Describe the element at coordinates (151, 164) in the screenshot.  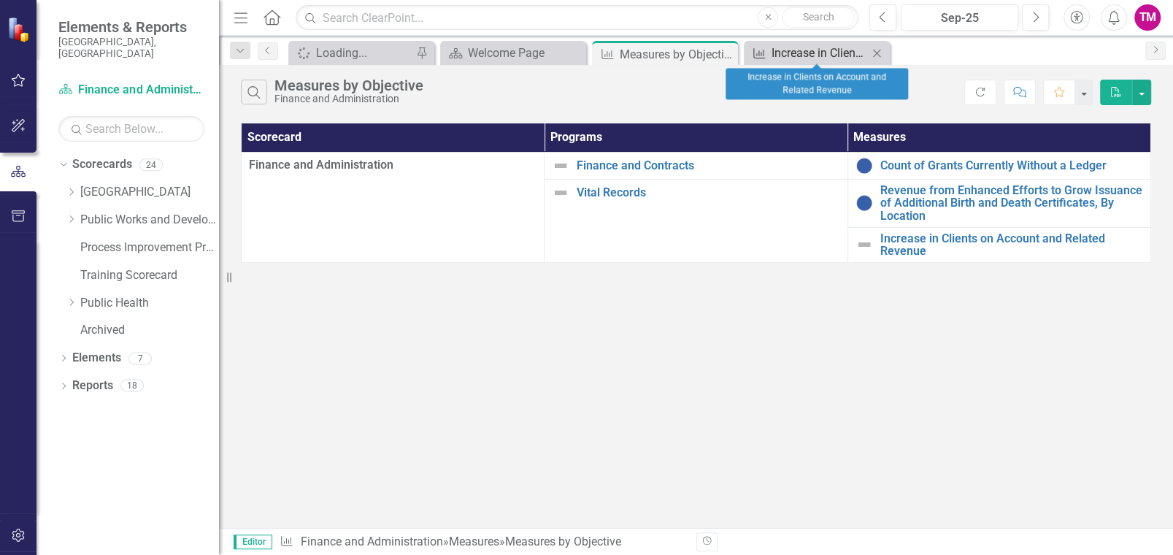
I see `div: 24` at that location.